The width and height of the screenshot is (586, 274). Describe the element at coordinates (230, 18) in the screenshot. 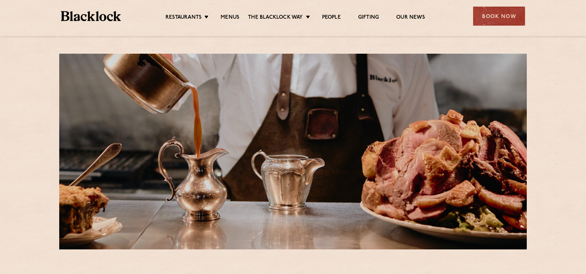

I see `a: Menus` at that location.